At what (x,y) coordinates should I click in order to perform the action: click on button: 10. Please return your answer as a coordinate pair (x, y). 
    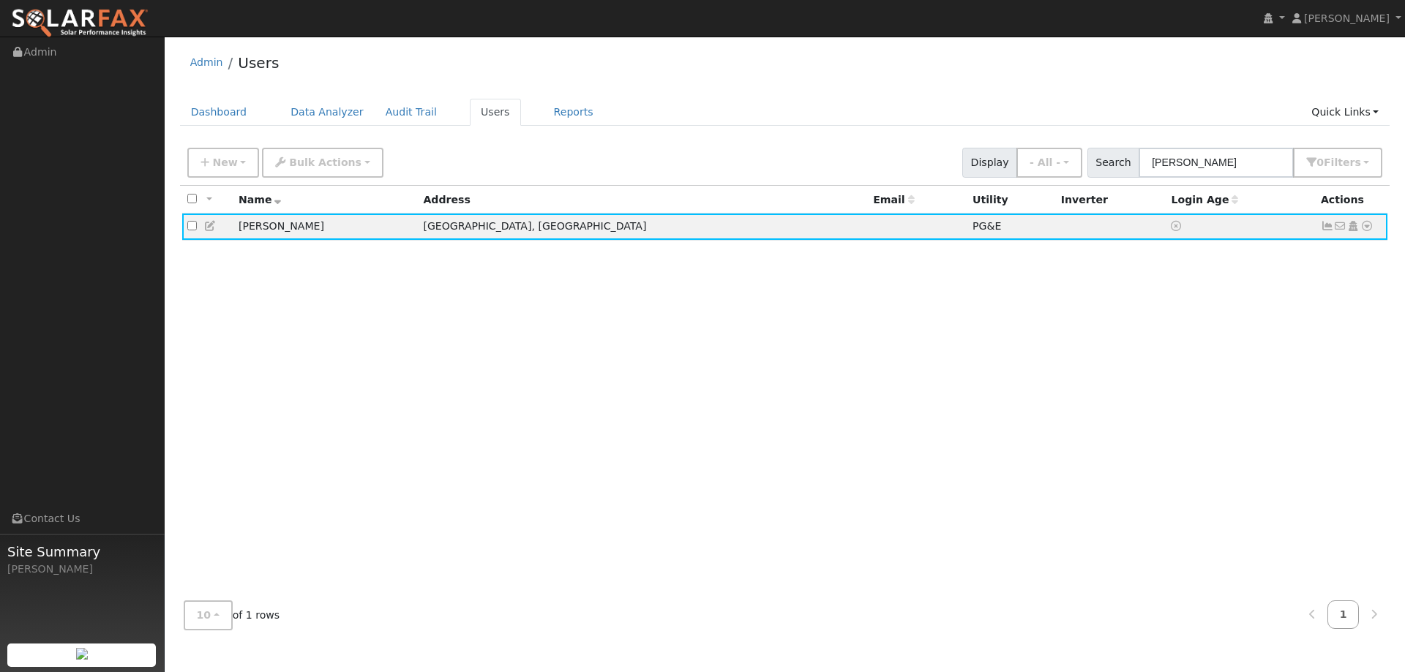
    Looking at the image, I should click on (208, 615).